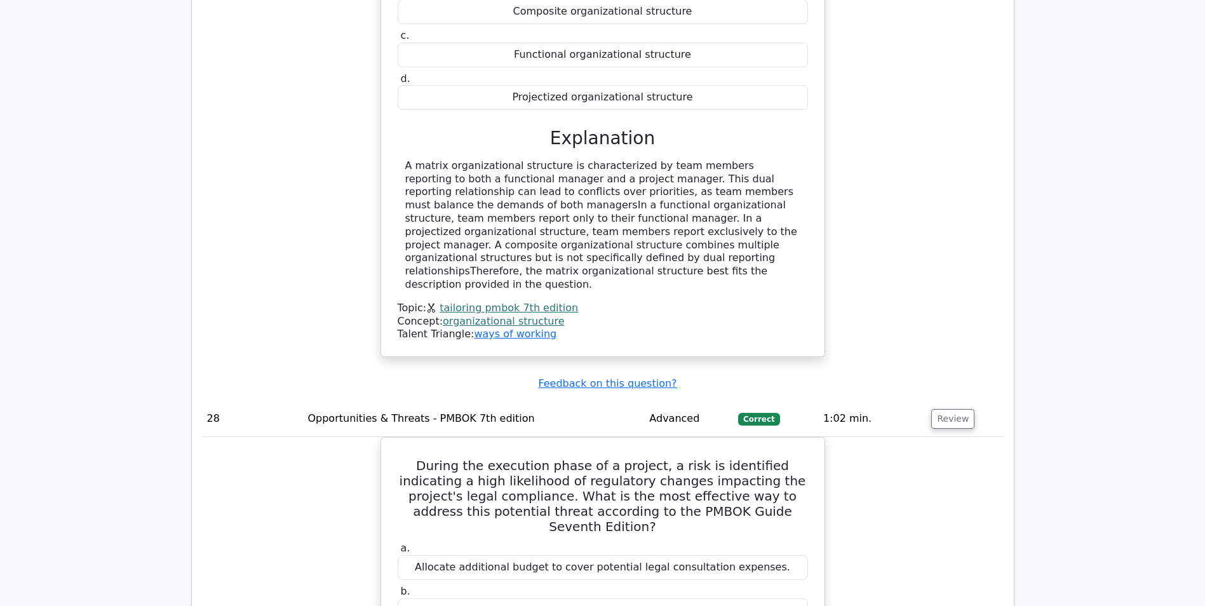 The height and width of the screenshot is (606, 1205). I want to click on span: d., so click(405, 78).